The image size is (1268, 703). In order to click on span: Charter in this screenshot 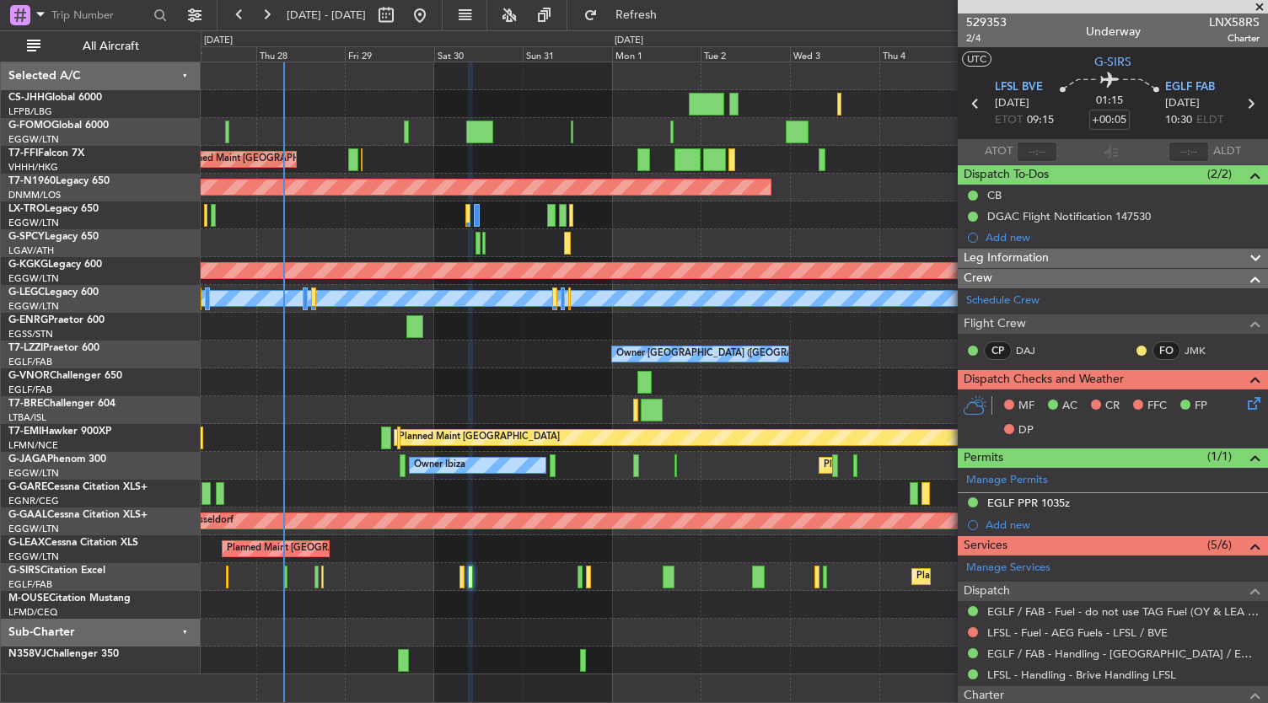, I will do `click(1234, 38)`.